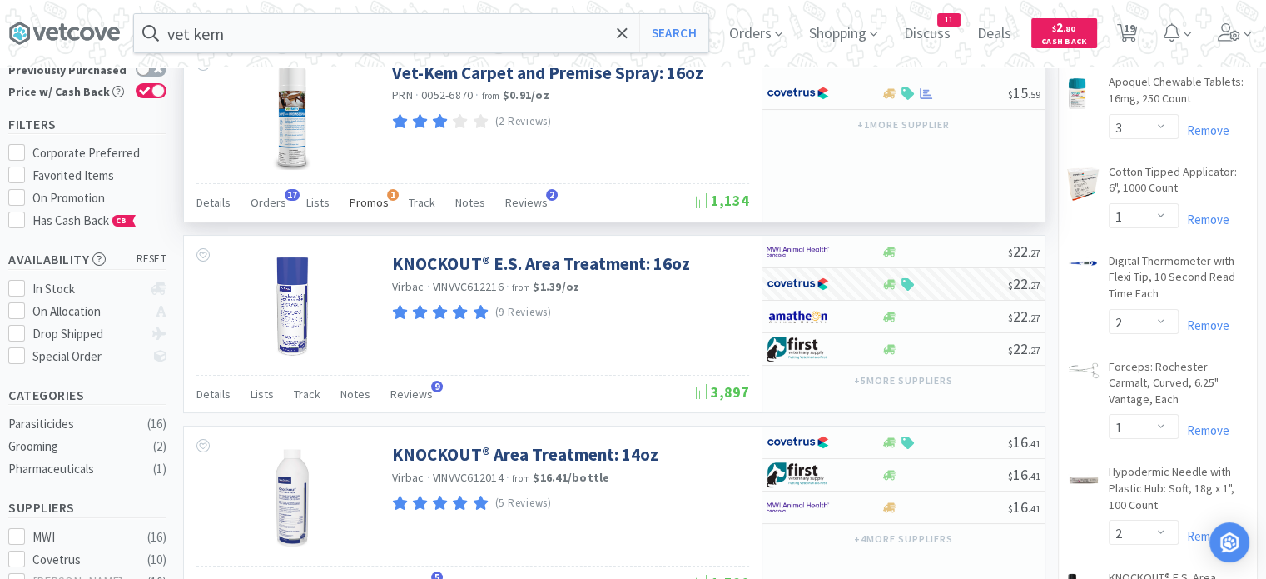  Describe the element at coordinates (1064, 42) in the screenshot. I see `span: Cash Back` at that location.